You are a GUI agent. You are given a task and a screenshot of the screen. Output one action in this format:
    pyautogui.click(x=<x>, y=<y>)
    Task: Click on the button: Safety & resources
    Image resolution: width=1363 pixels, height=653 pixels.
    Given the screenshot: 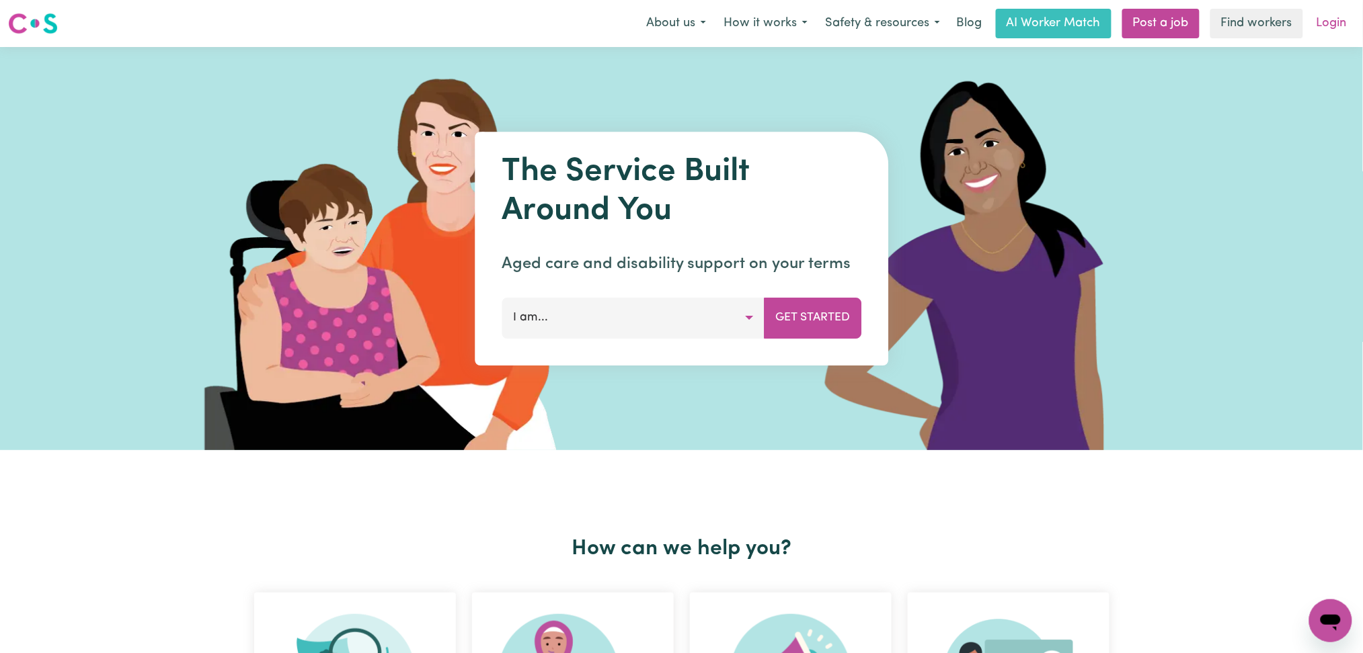 What is the action you would take?
    pyautogui.click(x=882, y=24)
    